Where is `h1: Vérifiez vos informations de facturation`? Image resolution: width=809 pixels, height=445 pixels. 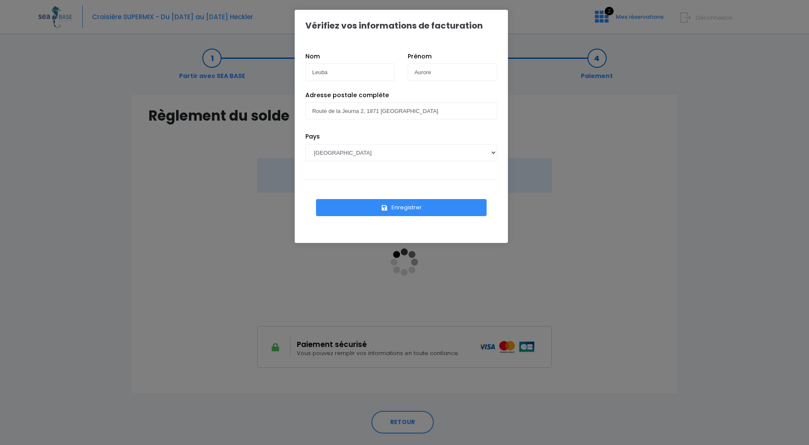
h1: Vérifiez vos informations de facturation is located at coordinates (394, 26).